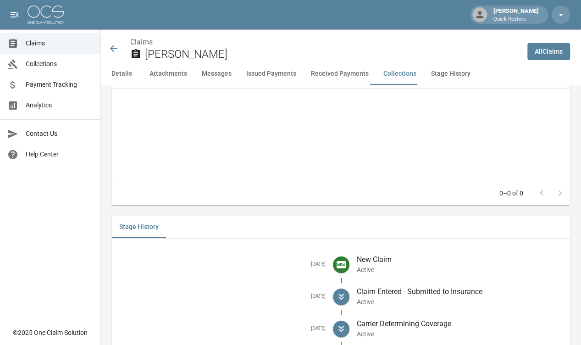  What do you see at coordinates (549, 51) in the screenshot?
I see `a: AllClaims` at bounding box center [549, 51].